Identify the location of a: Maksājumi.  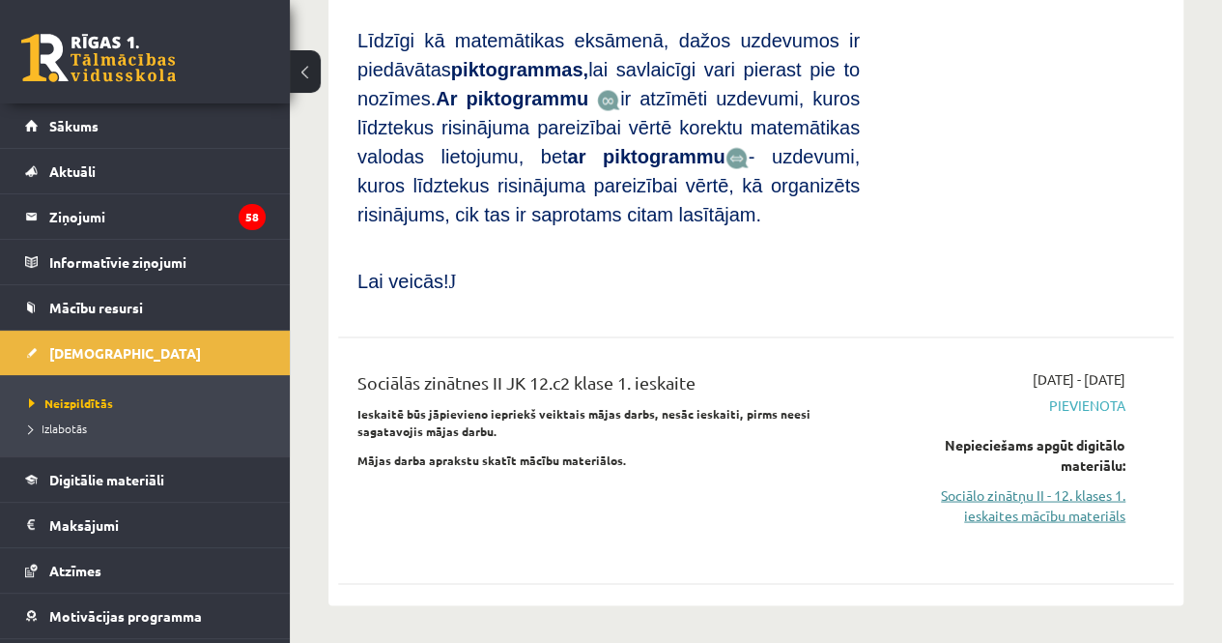
(145, 525).